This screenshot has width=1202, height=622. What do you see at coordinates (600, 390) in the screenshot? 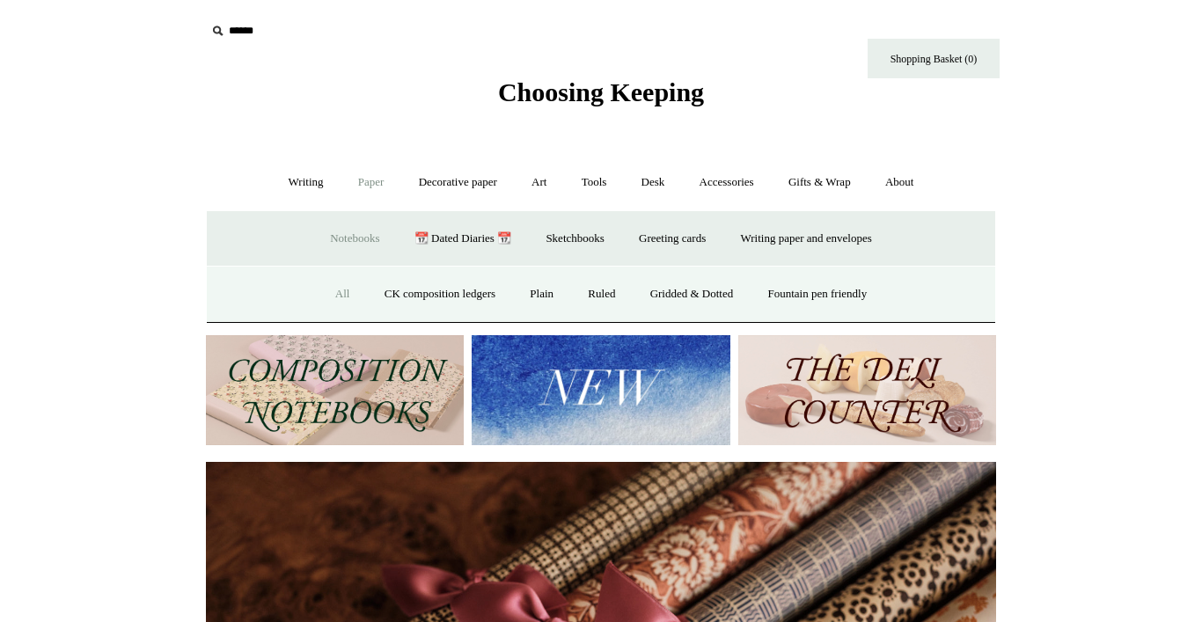
I see `img: New.jpg__PID:f73bdf93-380a-4a35-bcfe-7823039498e1` at bounding box center [600, 390].